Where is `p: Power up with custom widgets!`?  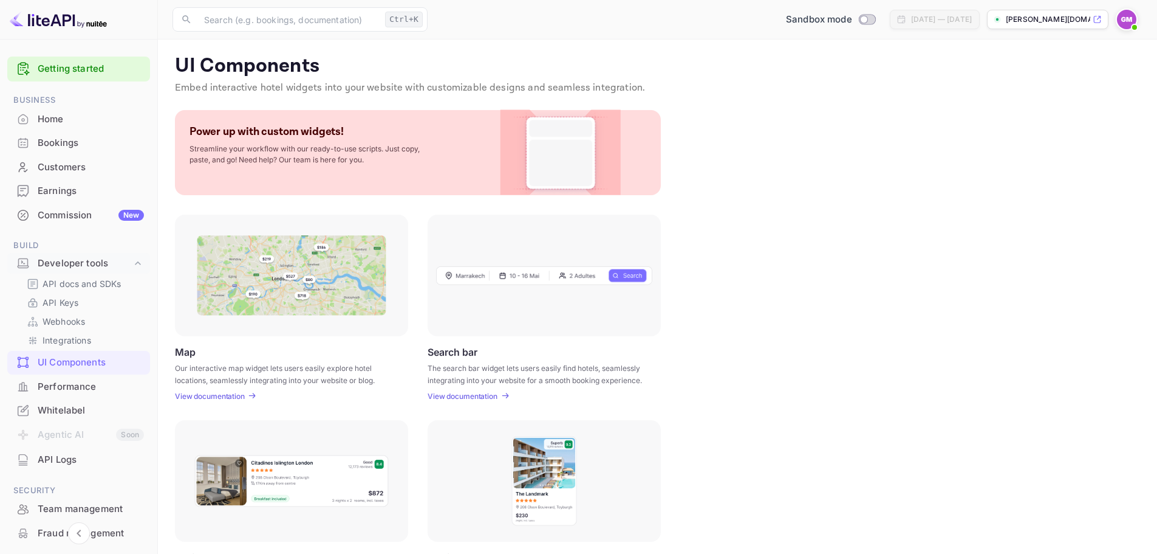 p: Power up with custom widgets! is located at coordinates (267, 131).